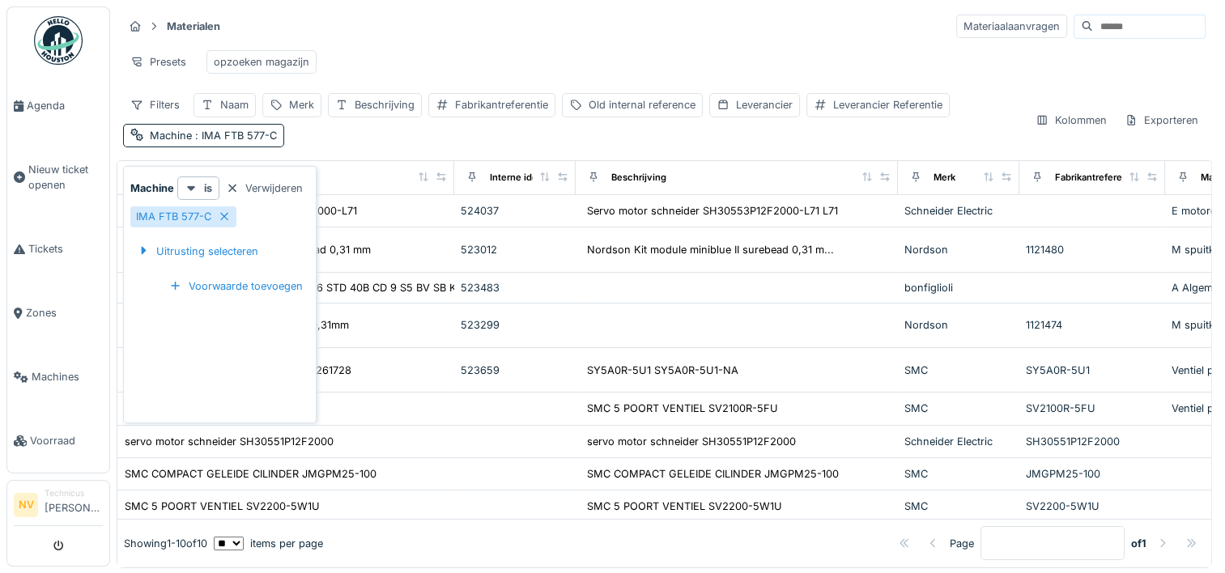 This screenshot has width=1225, height=573. Describe the element at coordinates (642, 104) in the screenshot. I see `div: Old internal reference` at that location.